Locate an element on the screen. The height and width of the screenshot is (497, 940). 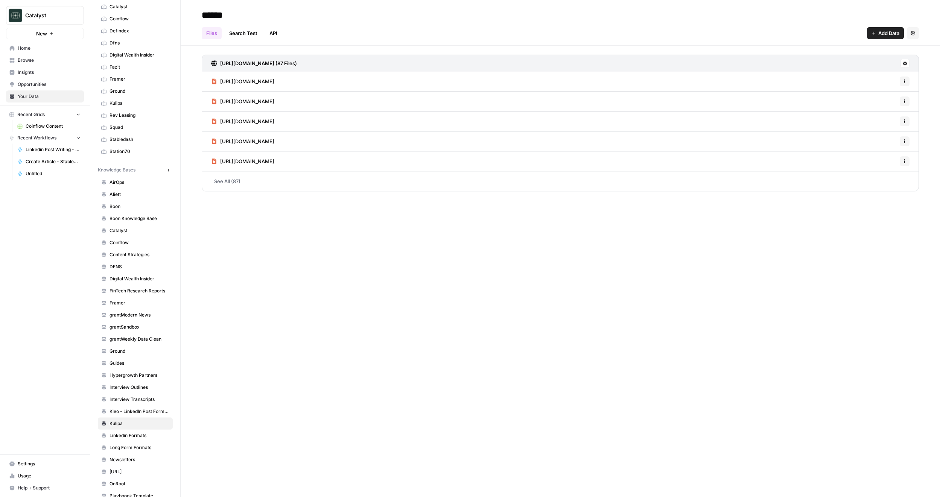
span: grantSandbox is located at coordinates (139, 327).